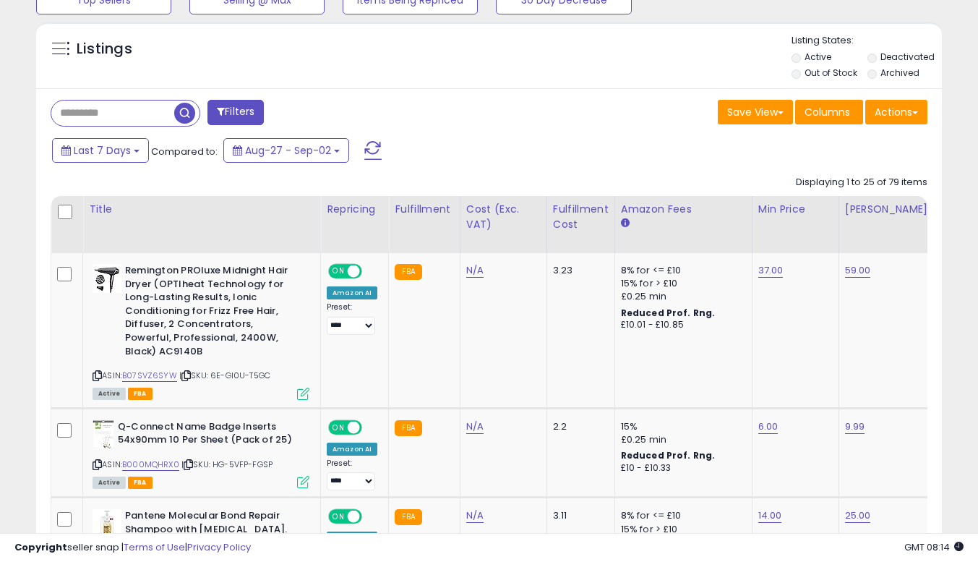 Image resolution: width=978 pixels, height=562 pixels. Describe the element at coordinates (770, 516) in the screenshot. I see `a: 14.00` at that location.